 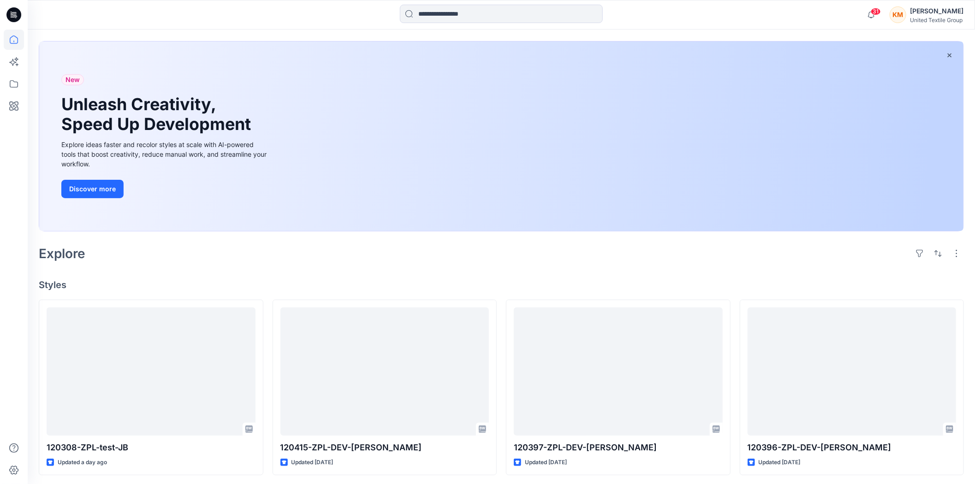 What do you see at coordinates (151, 448) in the screenshot?
I see `p: 120308-ZPL-test-JB` at bounding box center [151, 448].